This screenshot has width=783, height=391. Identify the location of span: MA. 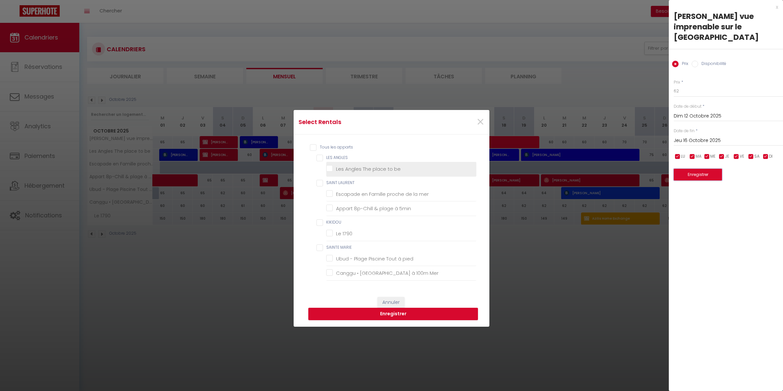
(699, 156).